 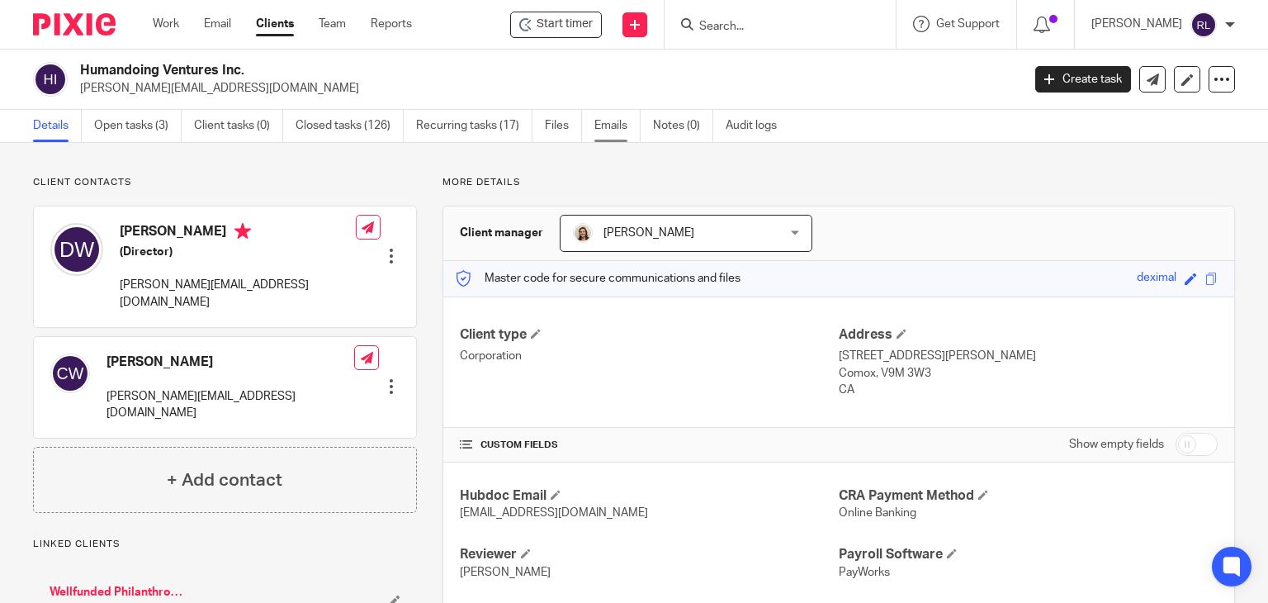 What do you see at coordinates (839, 182) in the screenshot?
I see `p: More details` at bounding box center [839, 182].